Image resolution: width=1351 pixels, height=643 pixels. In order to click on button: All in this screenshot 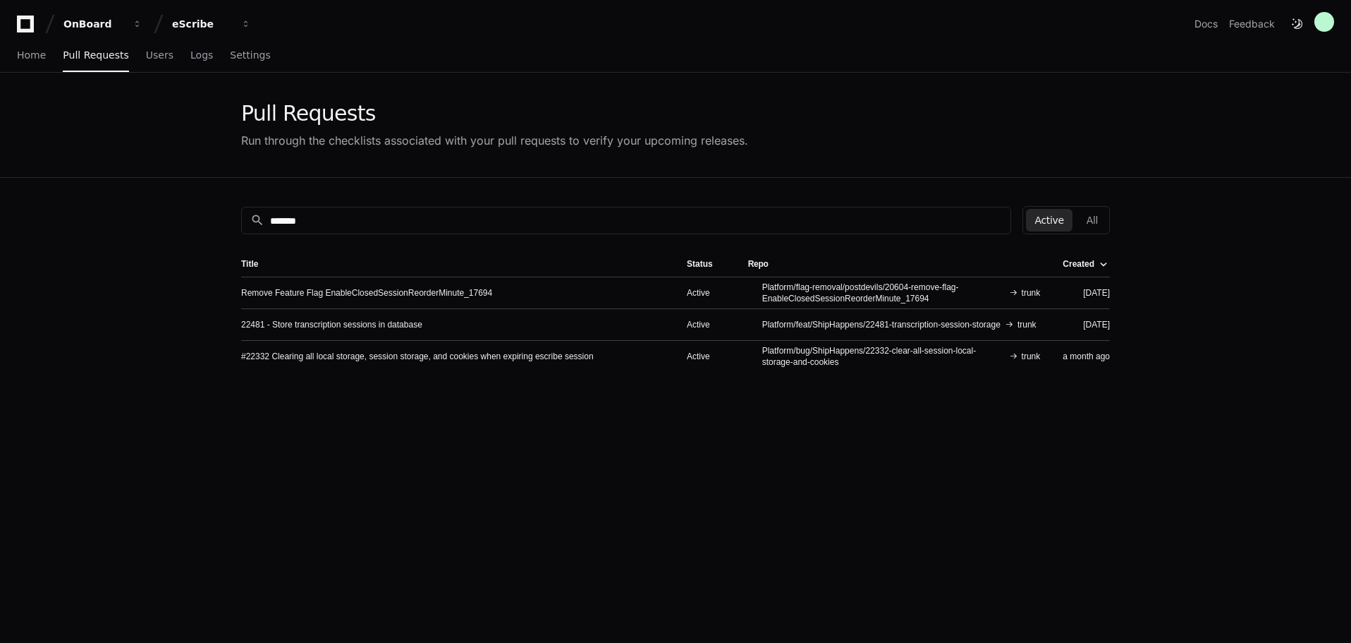, I will do `click(1092, 220)`.